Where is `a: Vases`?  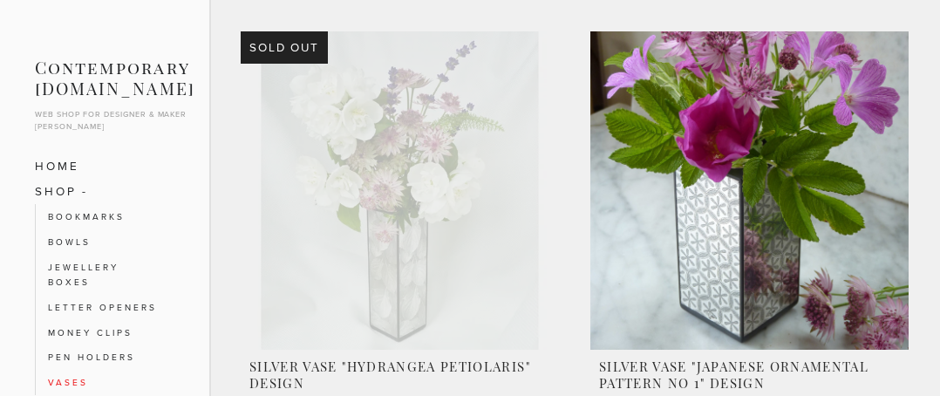 a: Vases is located at coordinates (105, 382).